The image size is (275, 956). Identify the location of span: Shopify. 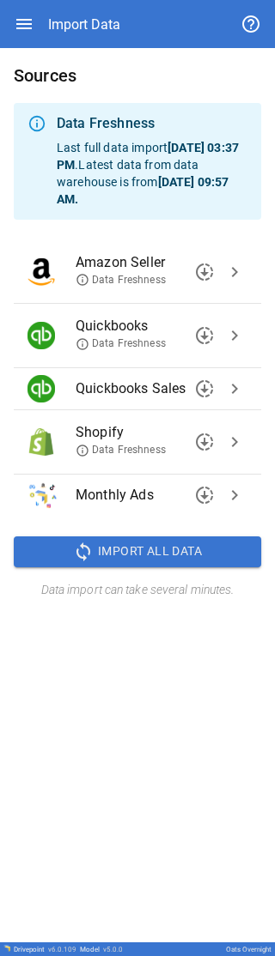
(148, 432).